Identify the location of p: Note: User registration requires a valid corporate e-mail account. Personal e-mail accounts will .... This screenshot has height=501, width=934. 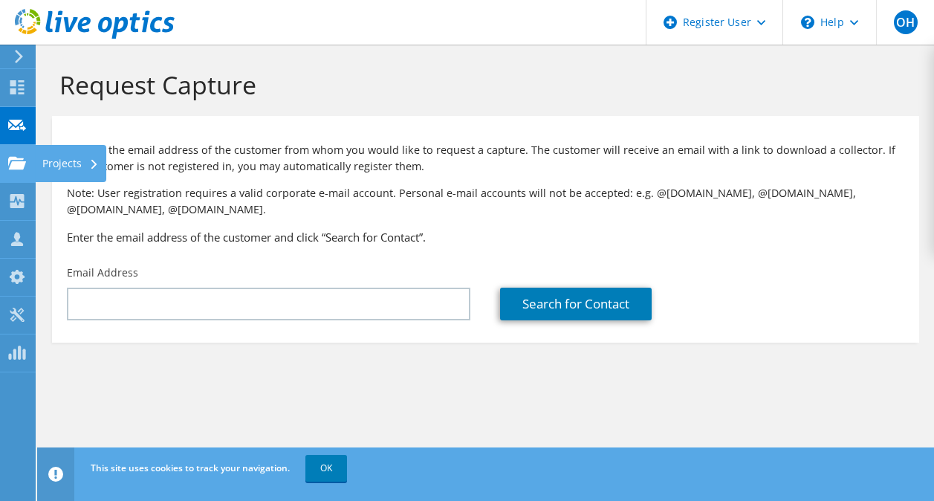
(485, 201).